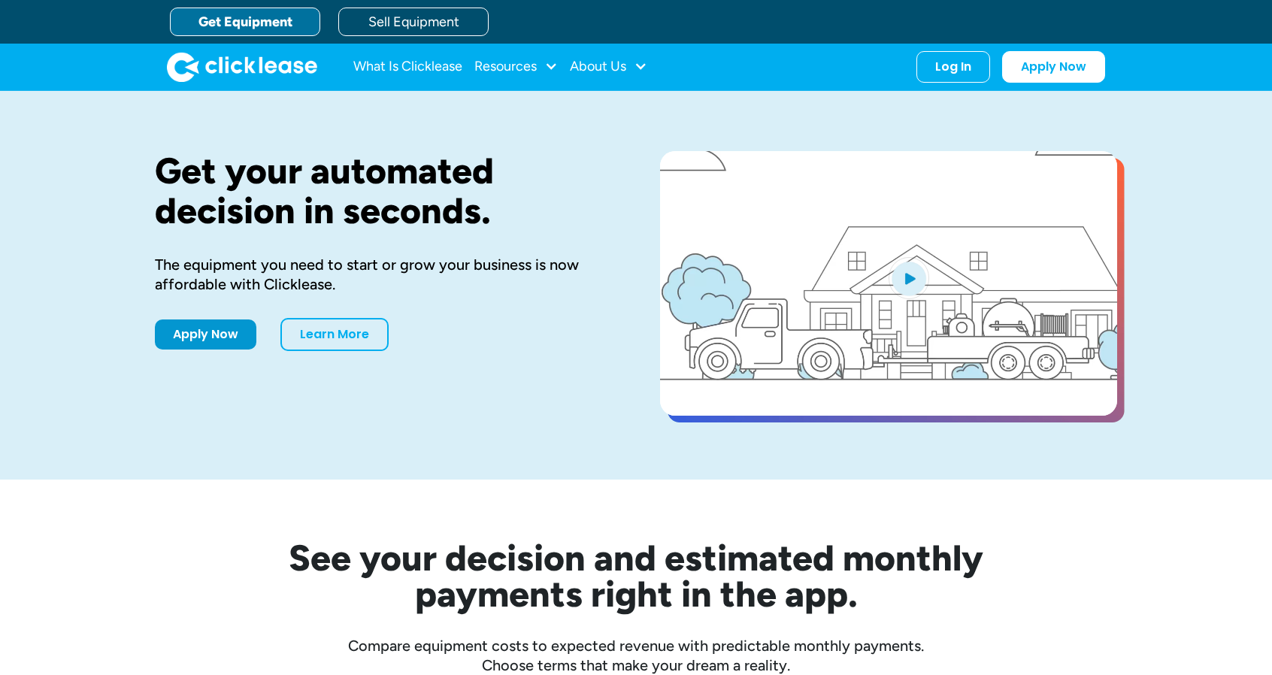 This screenshot has width=1272, height=675. Describe the element at coordinates (242, 67) in the screenshot. I see `a: home` at that location.